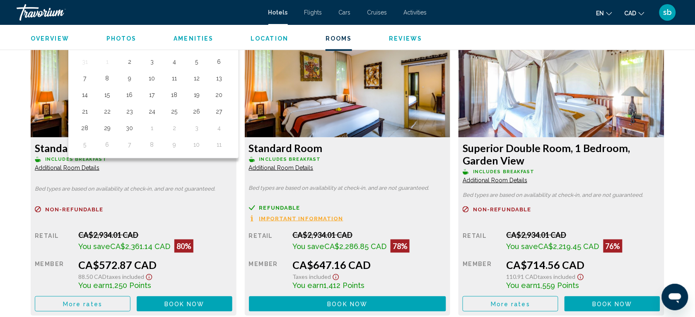 Image resolution: width=695 pixels, height=317 pixels. I want to click on span: Important Information, so click(301, 218).